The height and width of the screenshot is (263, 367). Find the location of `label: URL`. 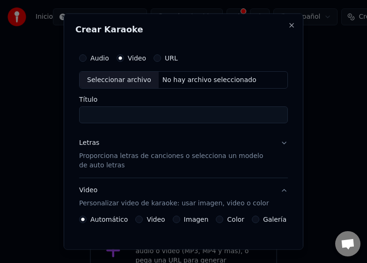

label: URL is located at coordinates (172, 58).